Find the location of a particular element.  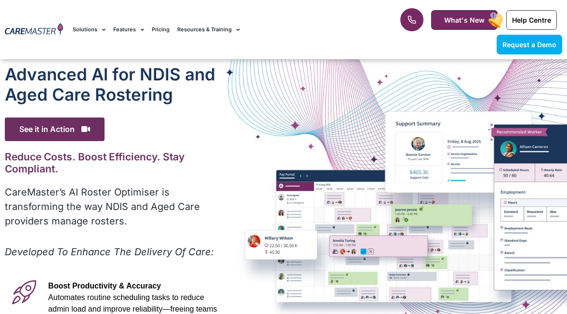

a: Pricing is located at coordinates (160, 29).